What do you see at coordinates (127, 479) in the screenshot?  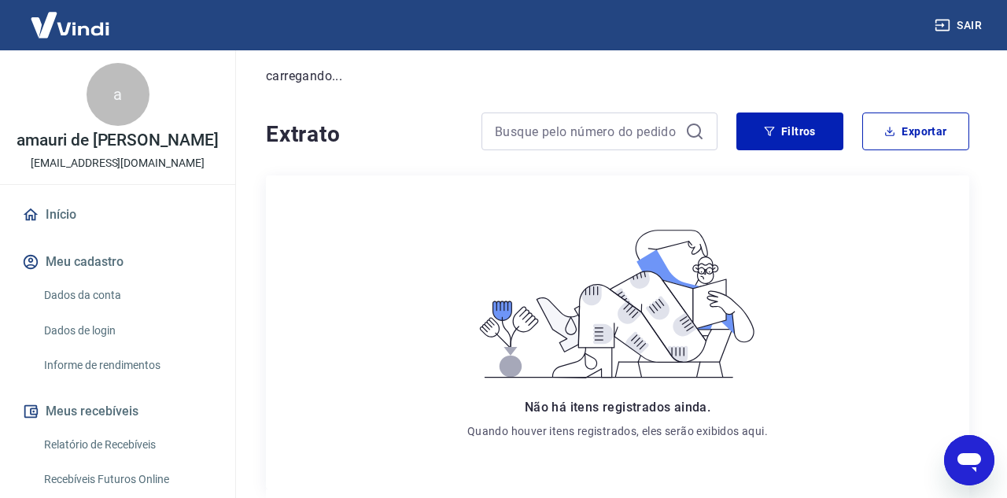 I see `a: Recebíveis Futuros Online` at bounding box center [127, 479].